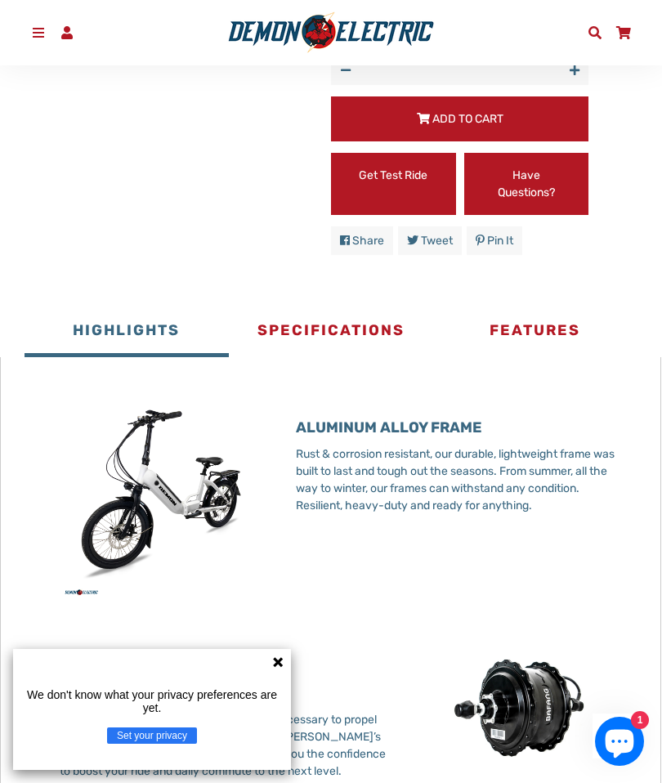 The width and height of the screenshot is (662, 783). Describe the element at coordinates (331, 33) in the screenshot. I see `img: Demon Electric logo` at that location.